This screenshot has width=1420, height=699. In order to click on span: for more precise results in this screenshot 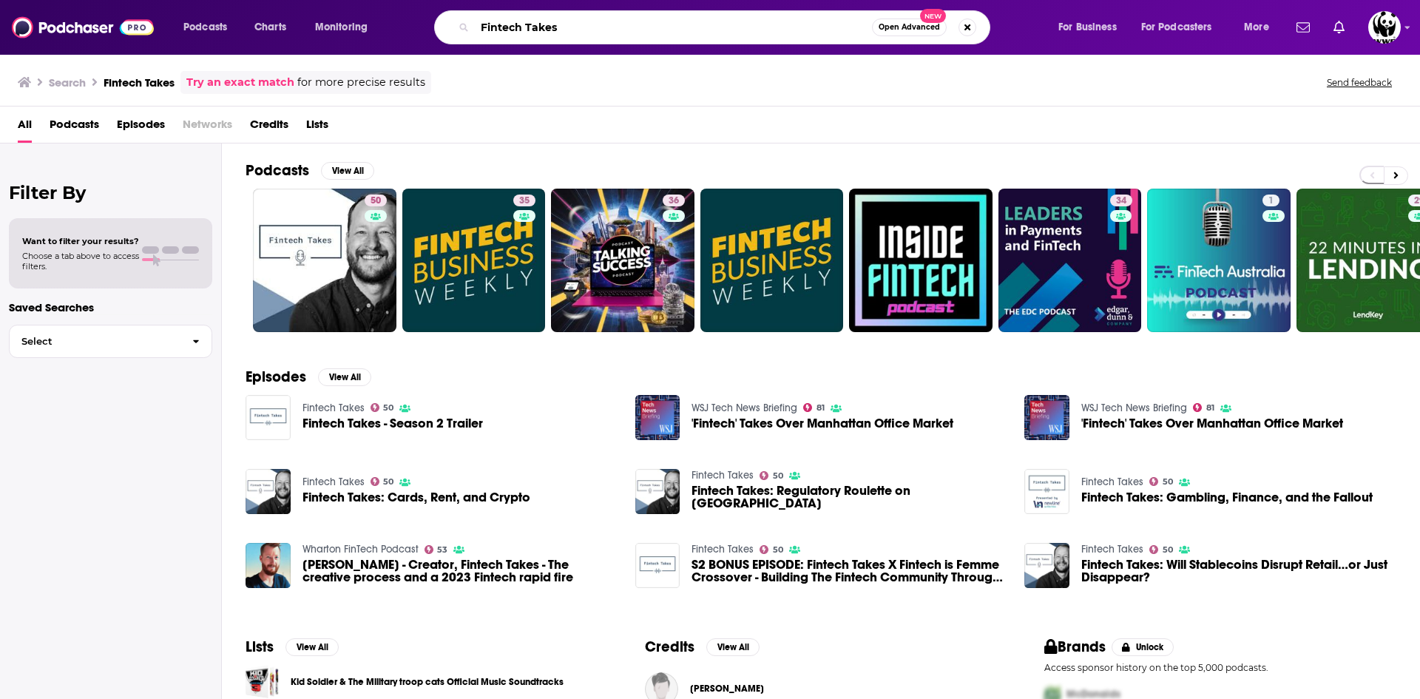, I will do `click(361, 82)`.